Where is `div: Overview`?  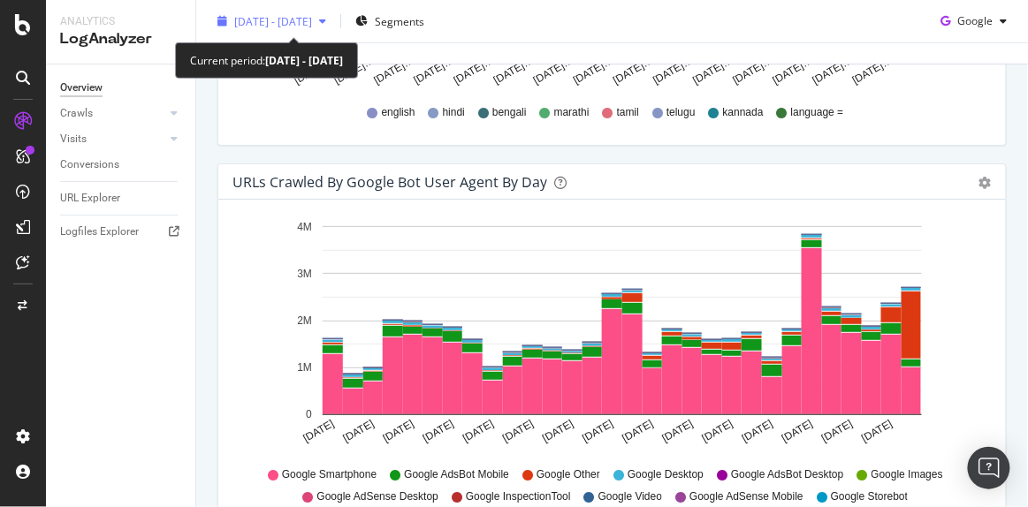 div: Overview is located at coordinates (81, 88).